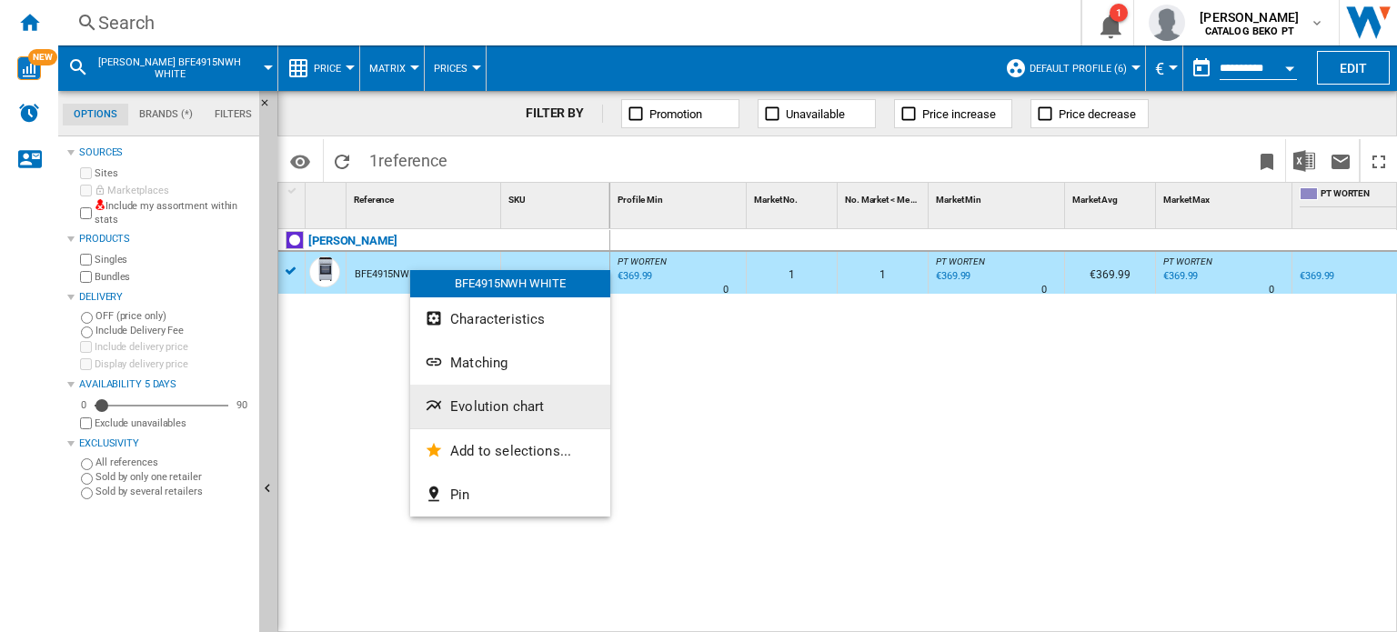 This screenshot has height=632, width=1397. I want to click on span: Matching, so click(478, 363).